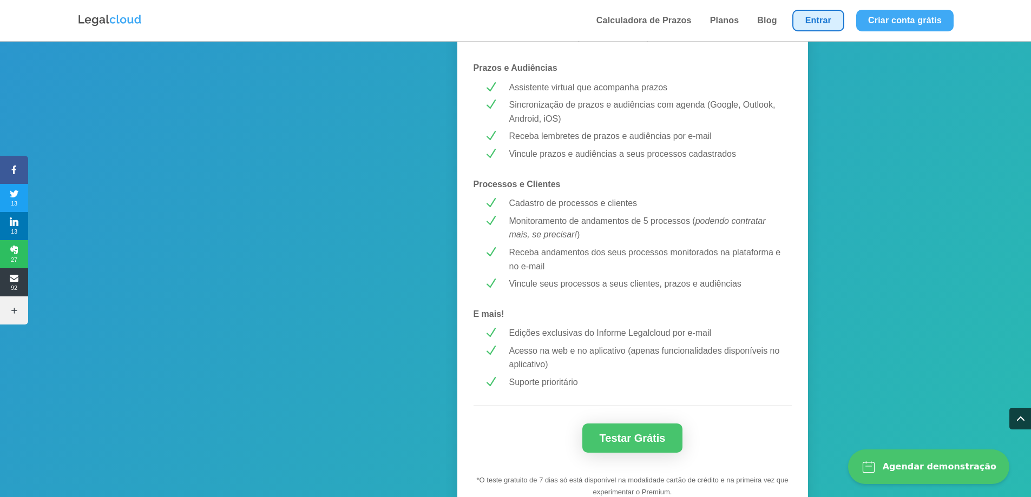 The image size is (1031, 497). What do you see at coordinates (645, 383) in the screenshot?
I see `p: Suporte prioritário` at bounding box center [645, 383].